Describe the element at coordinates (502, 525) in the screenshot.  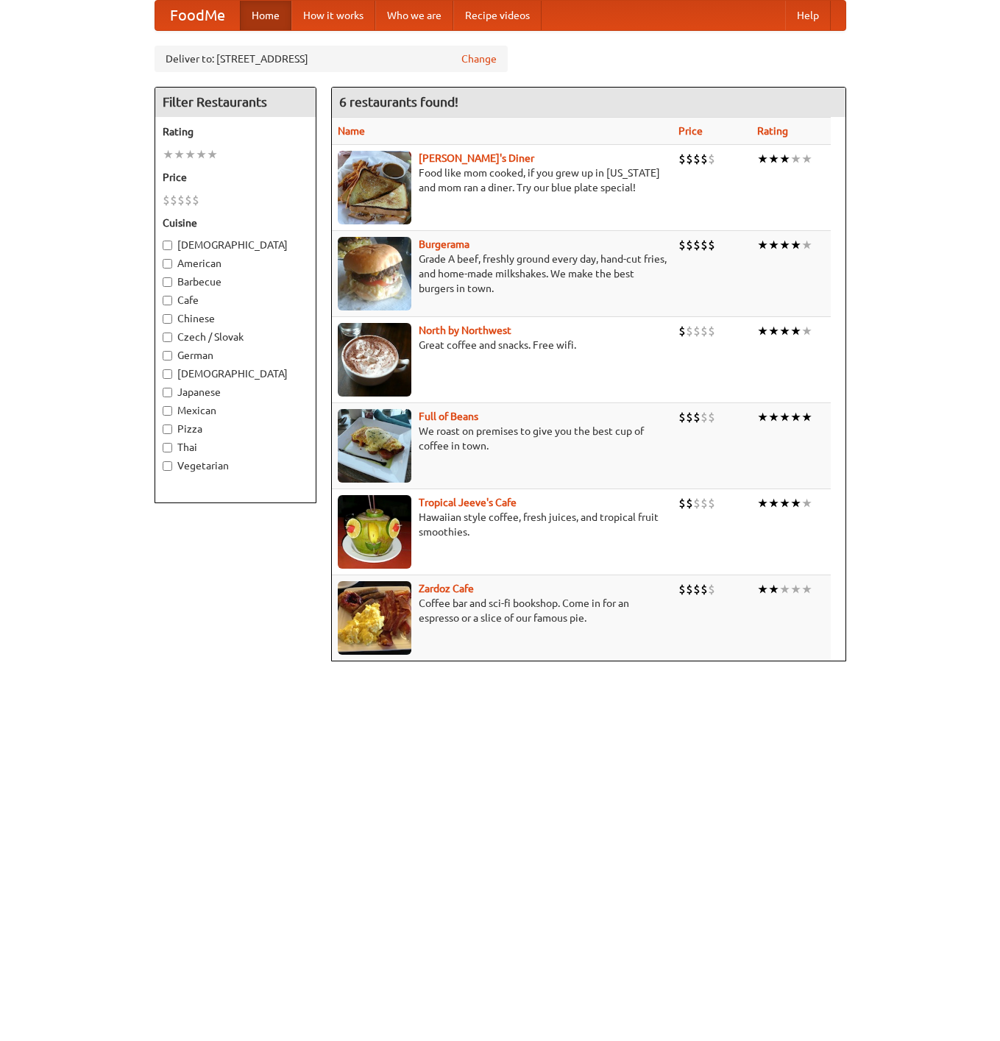
I see `p: Hawaiian style coffee, fresh juices, and tropical fruit smoothies.` at that location.